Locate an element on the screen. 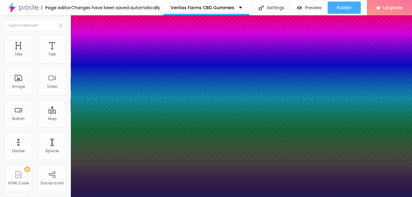 This screenshot has width=412, height=197. button: Preview is located at coordinates (309, 8).